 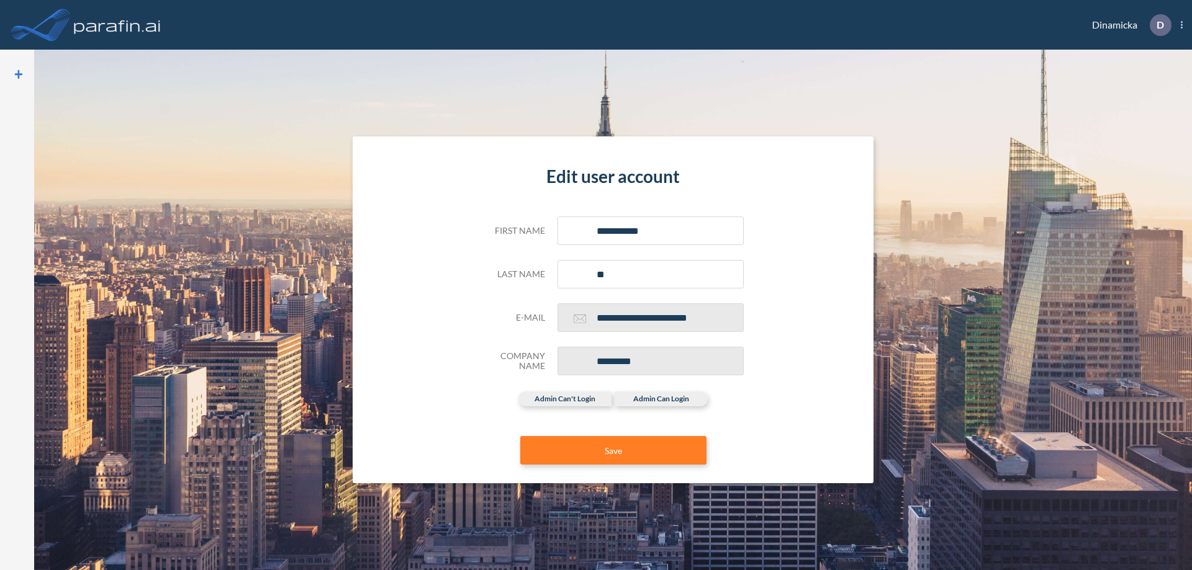 What do you see at coordinates (514, 362) in the screenshot?
I see `h5: Company Name` at bounding box center [514, 362].